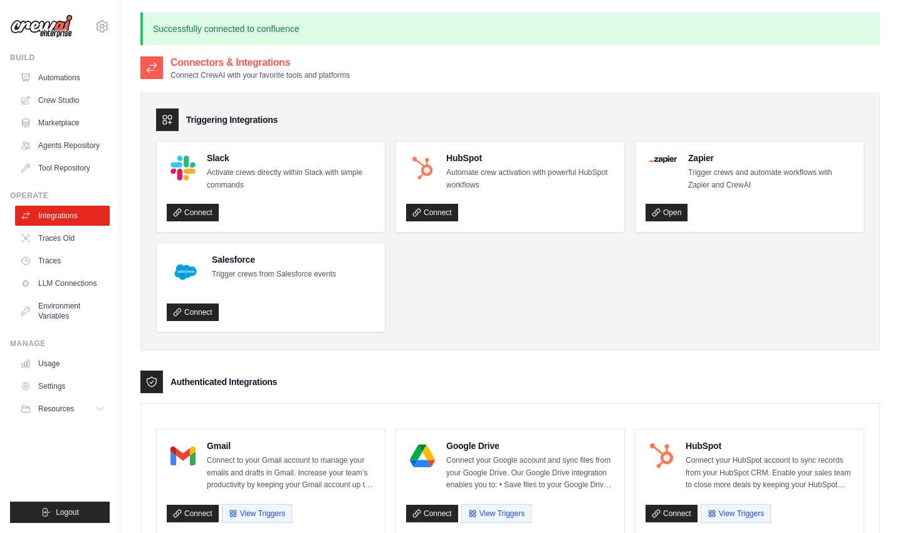 Image resolution: width=900 pixels, height=533 pixels. What do you see at coordinates (423, 456) in the screenshot?
I see `img: Google Drive Logo` at bounding box center [423, 456].